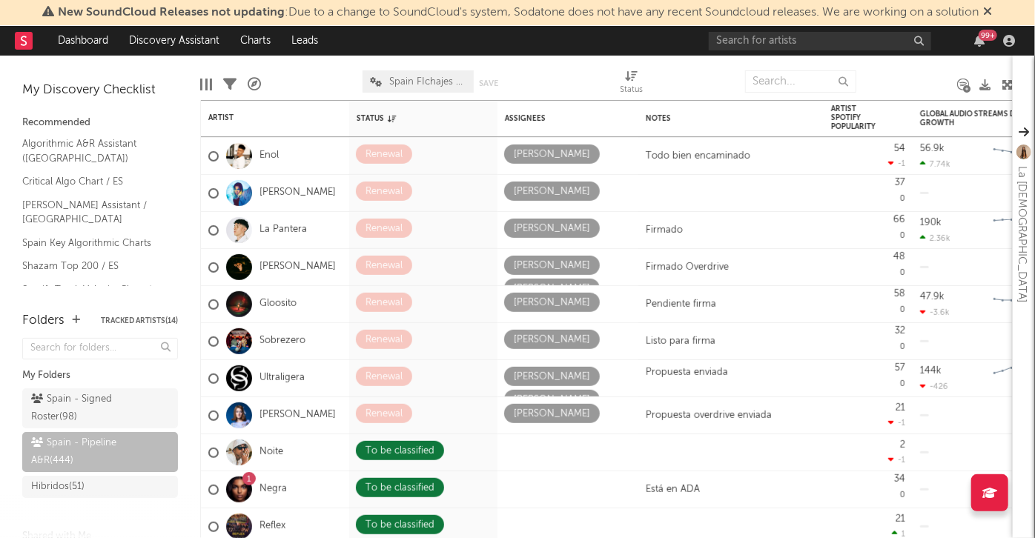 Image resolution: width=1035 pixels, height=538 pixels. Describe the element at coordinates (979, 41) in the screenshot. I see `button: 99+` at that location.